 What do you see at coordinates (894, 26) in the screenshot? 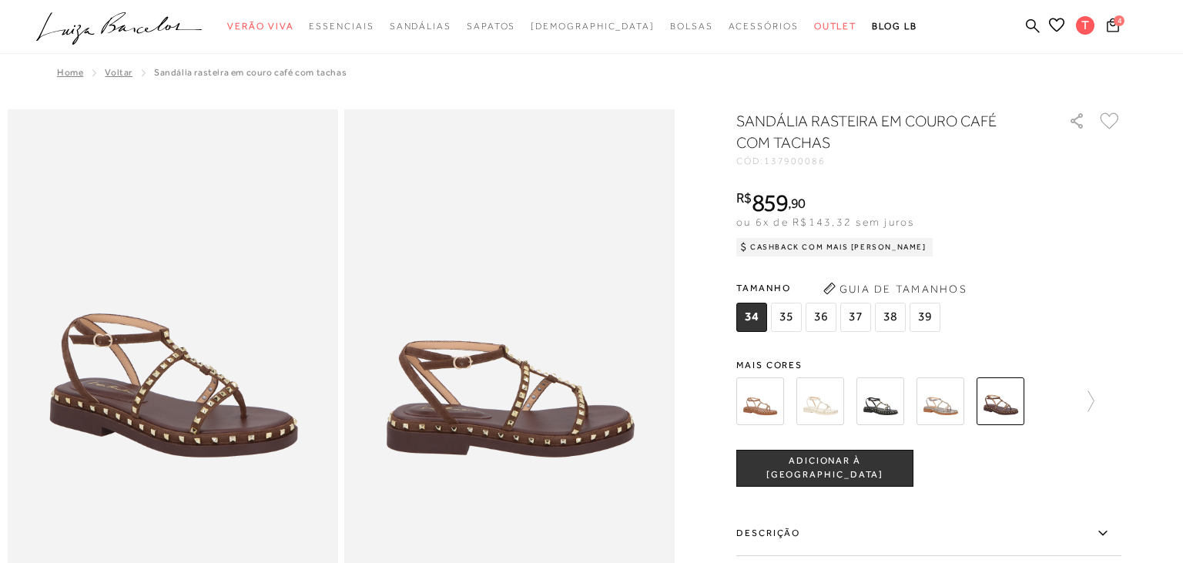
I see `a: BLOG LB` at bounding box center [894, 26].